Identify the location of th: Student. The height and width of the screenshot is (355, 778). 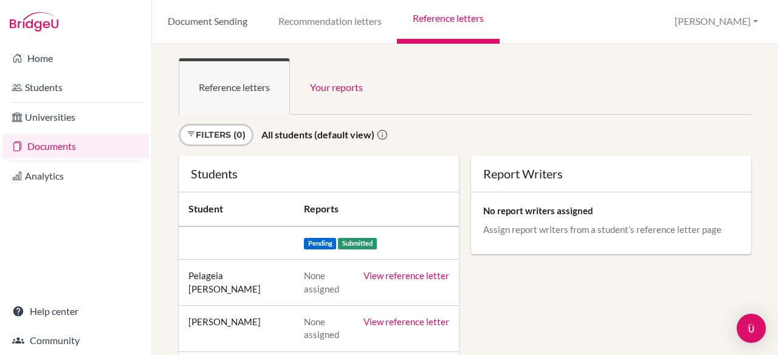
(236, 210).